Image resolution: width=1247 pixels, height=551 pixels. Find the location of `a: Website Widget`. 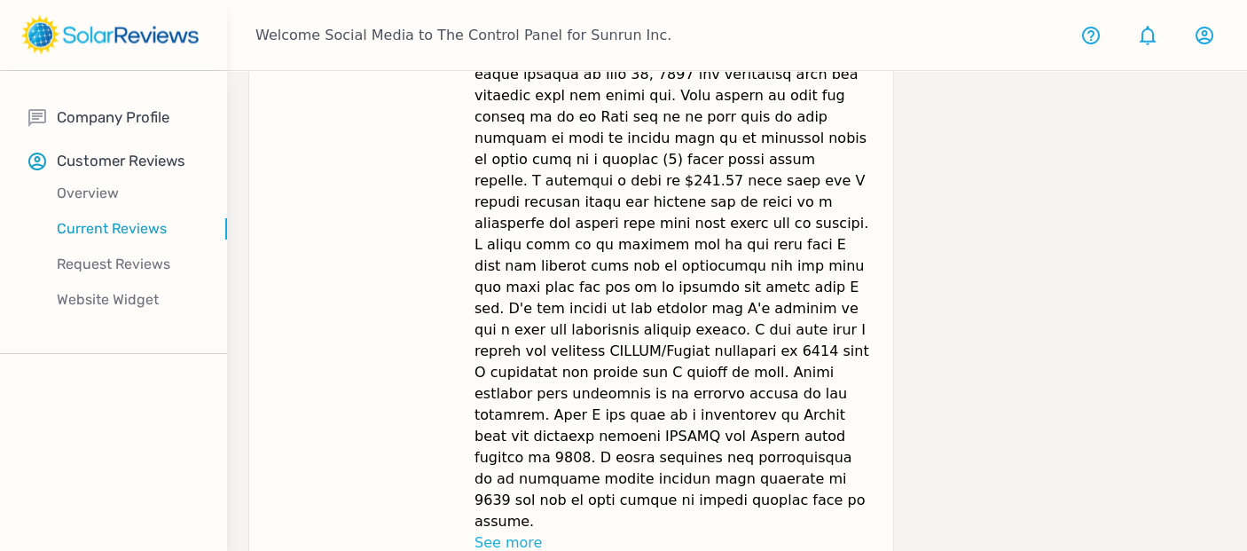

a: Website Widget is located at coordinates (128, 300).